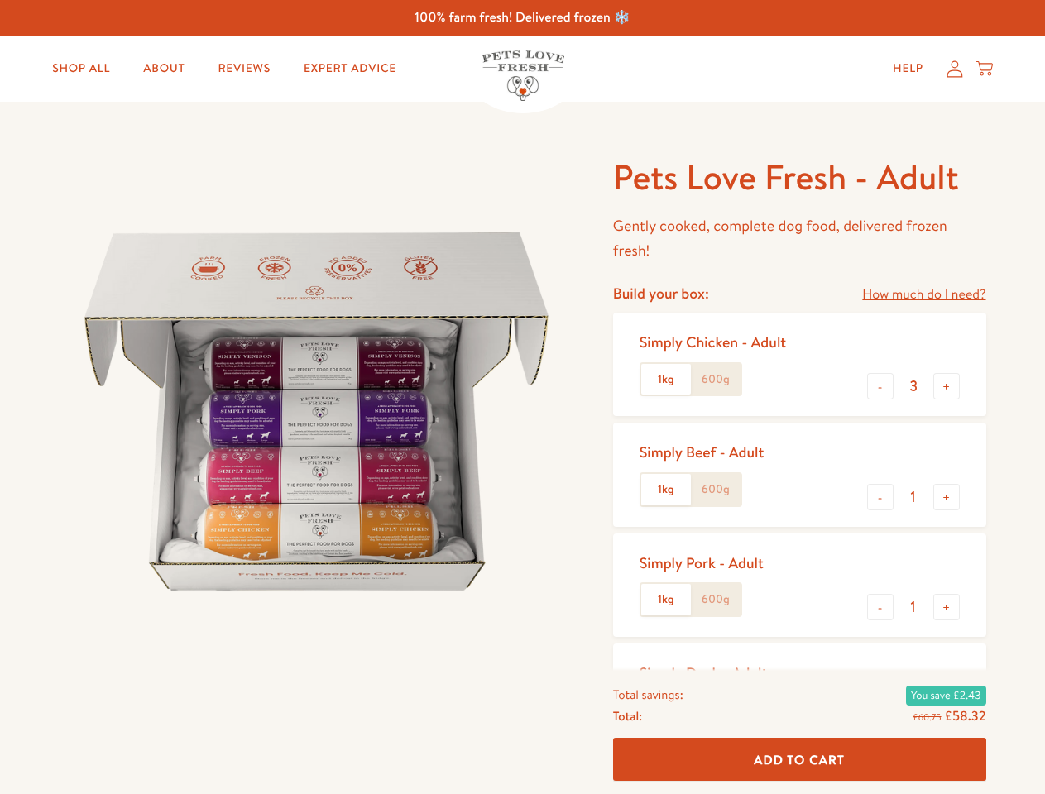 The height and width of the screenshot is (794, 1045). Describe the element at coordinates (799, 177) in the screenshot. I see `h1: Pets Love Fresh - Adult` at that location.